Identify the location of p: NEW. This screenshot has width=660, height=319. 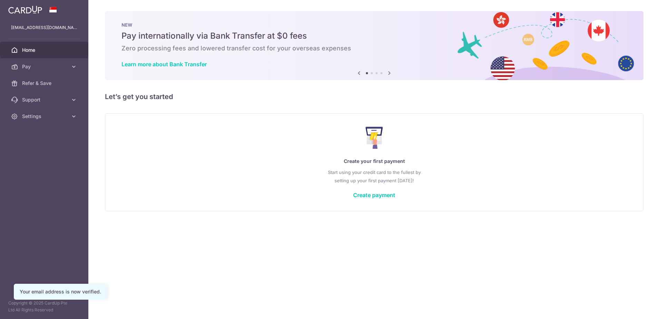
(374, 25).